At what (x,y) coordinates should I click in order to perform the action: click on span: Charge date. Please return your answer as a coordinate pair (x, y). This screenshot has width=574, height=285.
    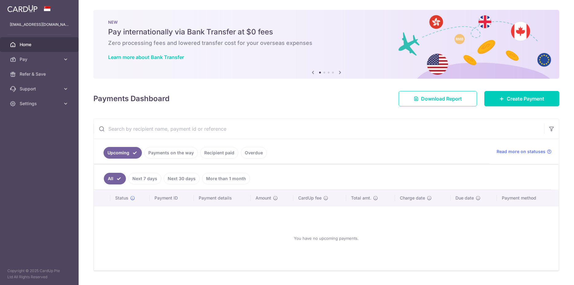
    Looking at the image, I should click on (413, 198).